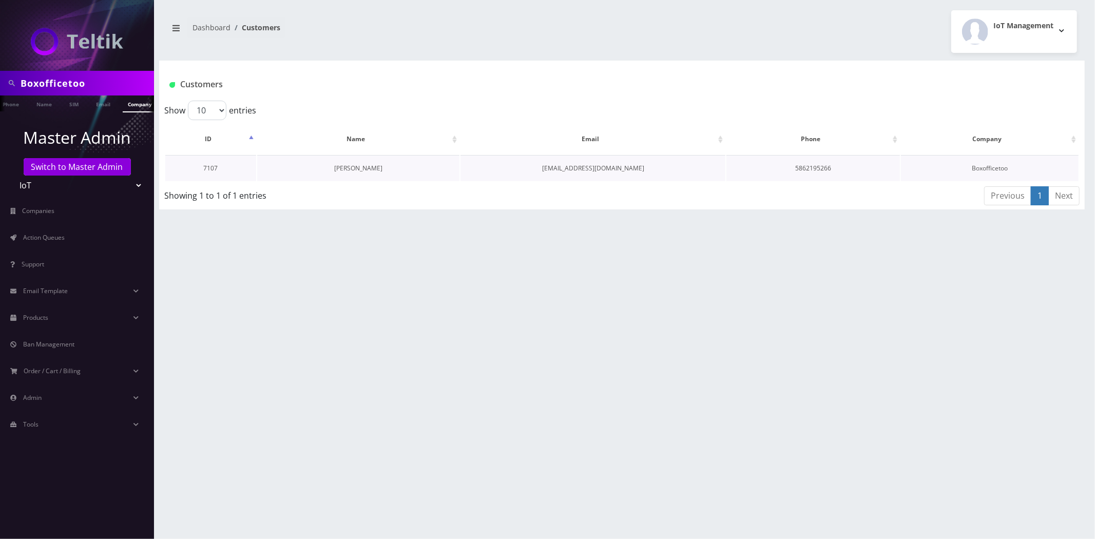 This screenshot has width=1095, height=539. Describe the element at coordinates (31, 424) in the screenshot. I see `span: Tools` at that location.